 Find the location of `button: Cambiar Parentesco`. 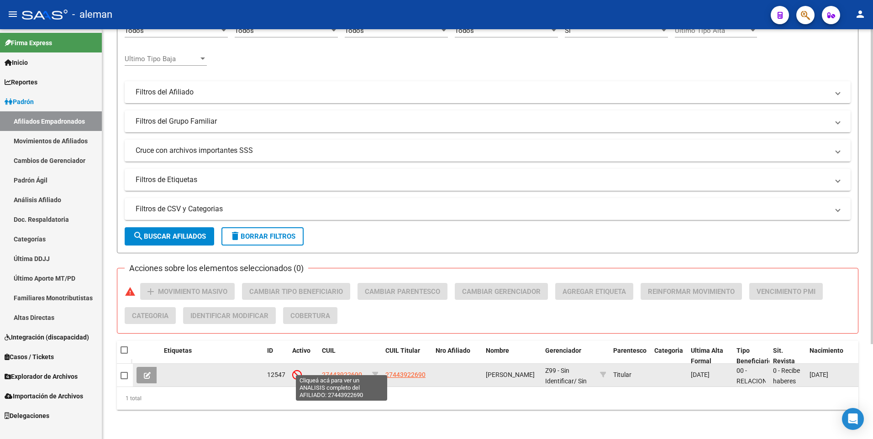

button: Cambiar Parentesco is located at coordinates (402, 291).